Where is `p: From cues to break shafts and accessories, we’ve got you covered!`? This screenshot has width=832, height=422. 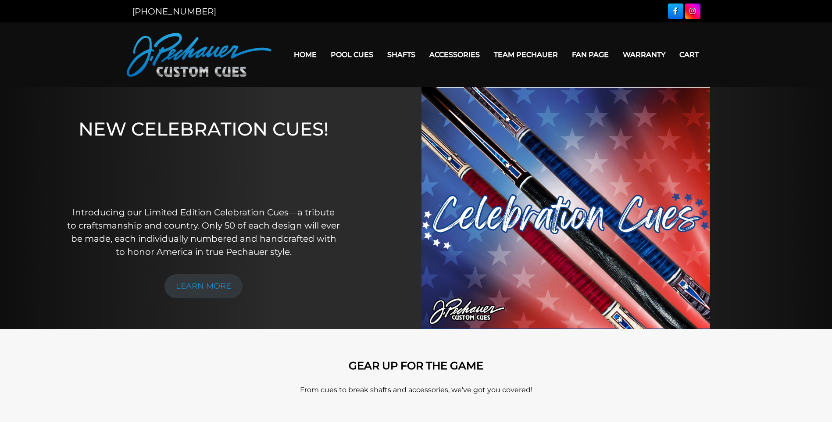 p: From cues to break shafts and accessories, we’ve got you covered! is located at coordinates (416, 390).